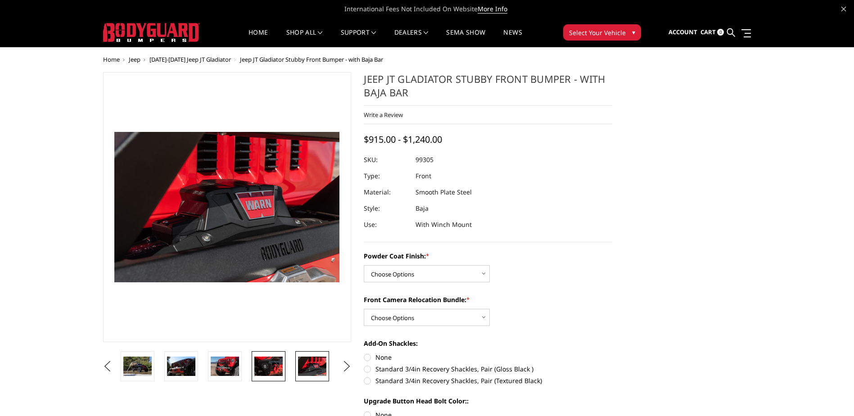 This screenshot has width=854, height=416. Describe the element at coordinates (831, 394) in the screenshot. I see `div: Chat Widget` at that location.